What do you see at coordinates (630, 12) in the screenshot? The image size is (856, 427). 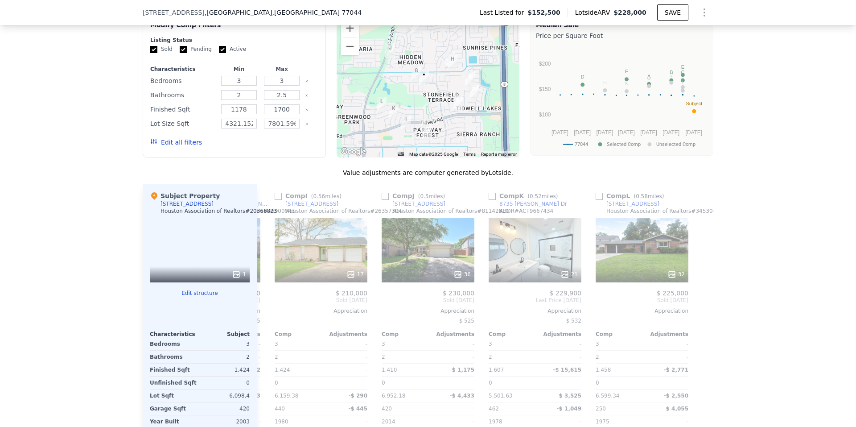 I see `span: $228,000` at bounding box center [630, 12].